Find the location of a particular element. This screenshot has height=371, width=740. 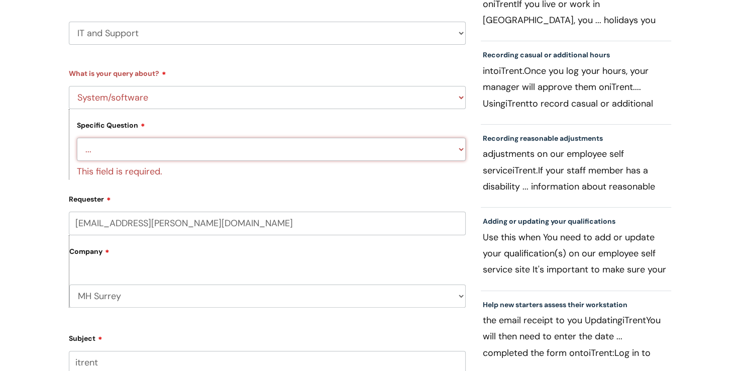

a: Help new starters assess their workstation is located at coordinates (555, 305).